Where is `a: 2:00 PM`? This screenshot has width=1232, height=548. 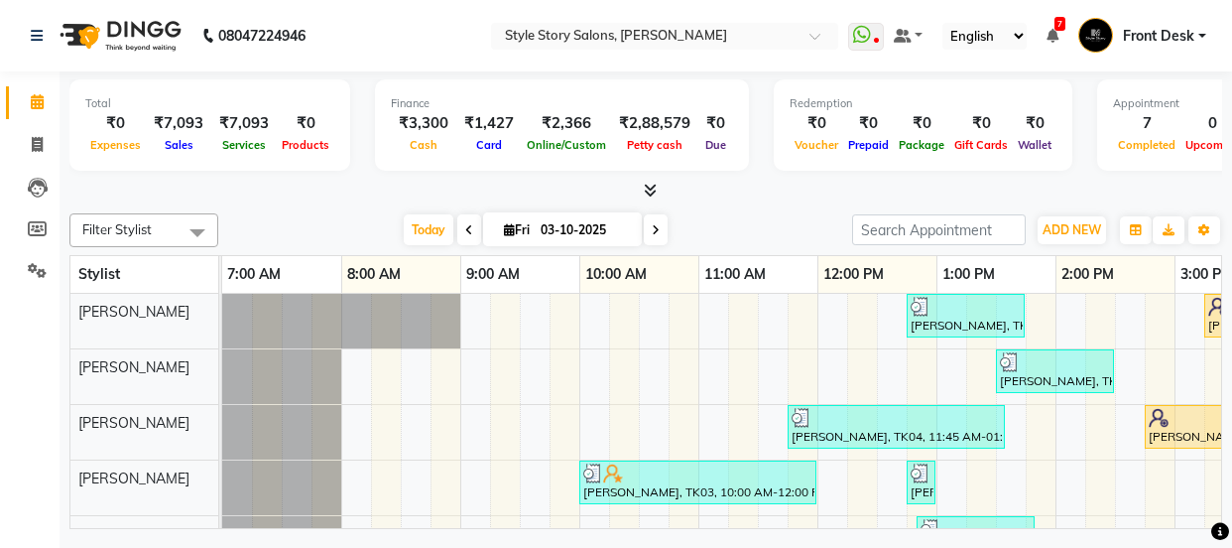
a: 2:00 PM is located at coordinates (1087, 274).